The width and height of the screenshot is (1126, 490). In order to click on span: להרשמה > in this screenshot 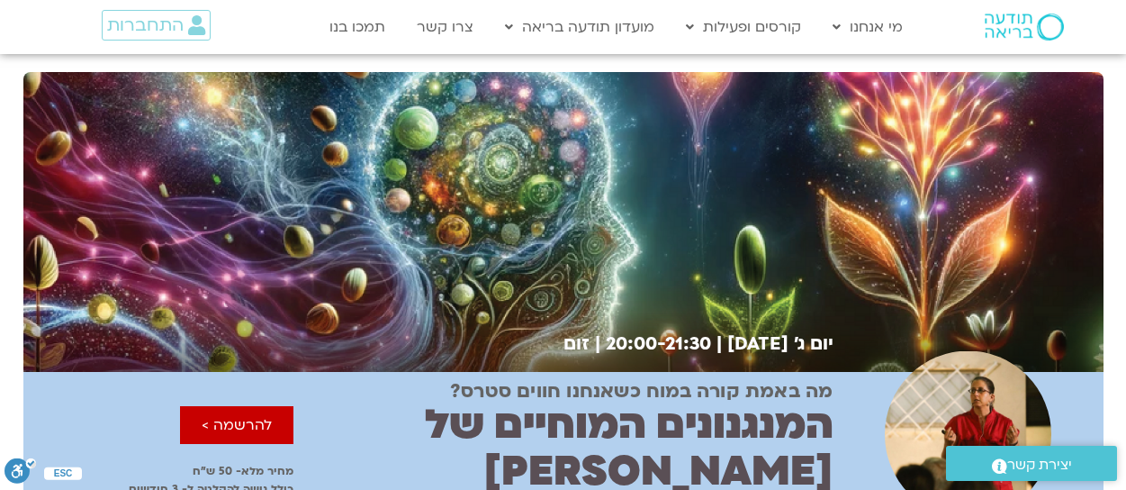, I will do `click(237, 425)`.